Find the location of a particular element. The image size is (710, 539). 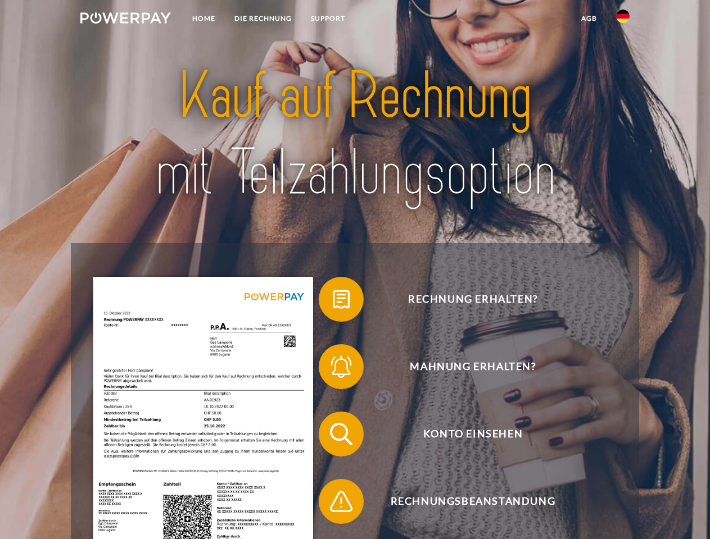

a: Konto einsehen is located at coordinates (465, 434).